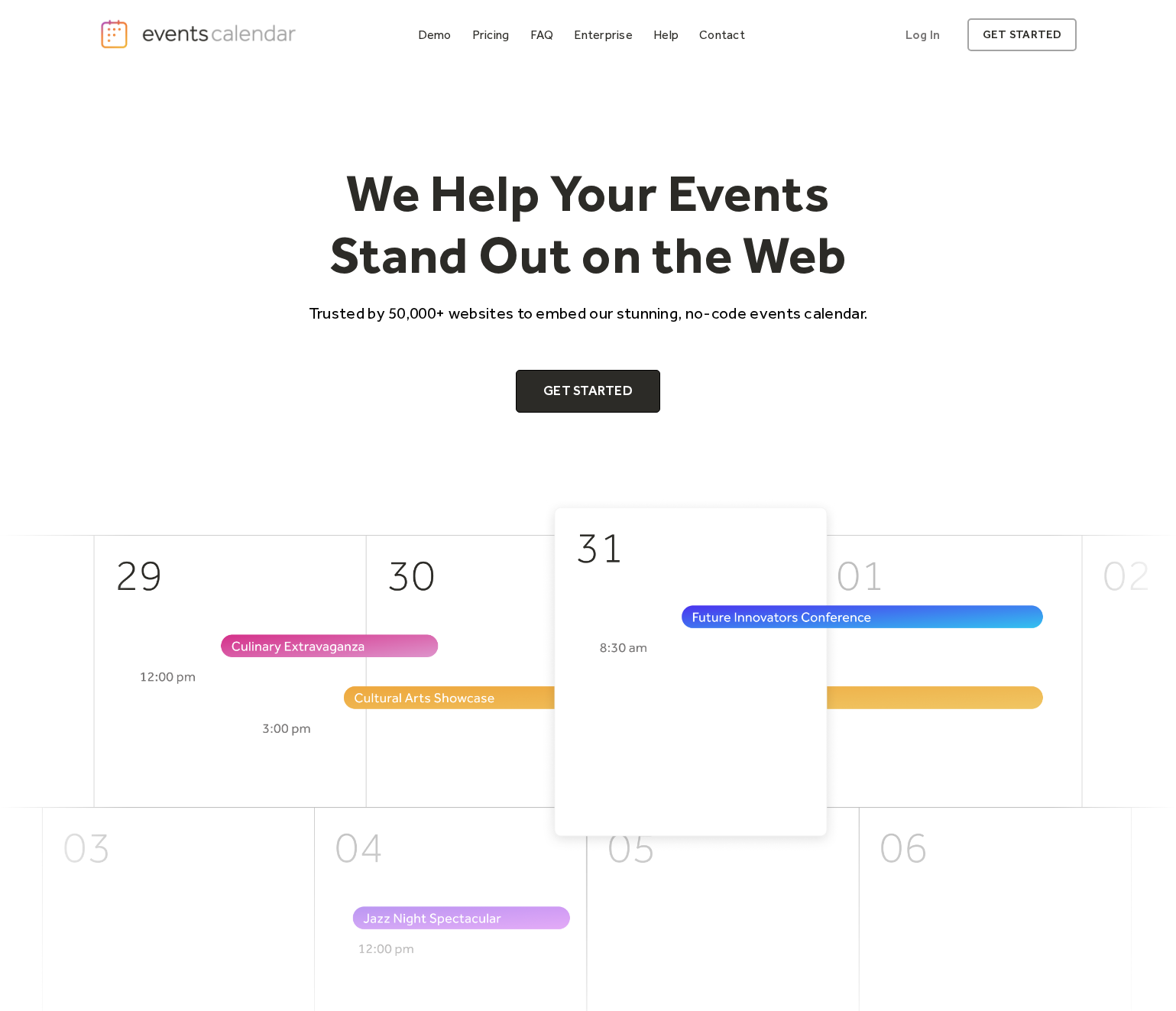 The height and width of the screenshot is (1011, 1176). I want to click on div: Pricing, so click(490, 35).